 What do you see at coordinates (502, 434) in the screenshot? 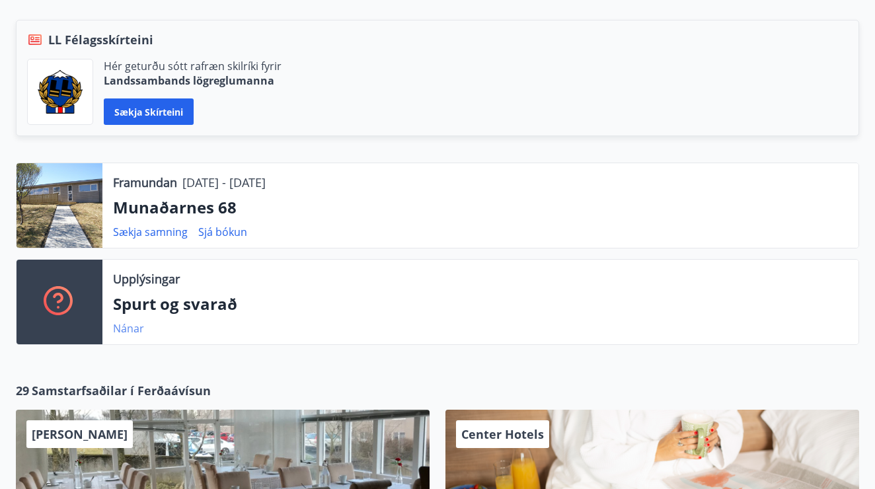
I see `span: Center Hotels` at bounding box center [502, 434].